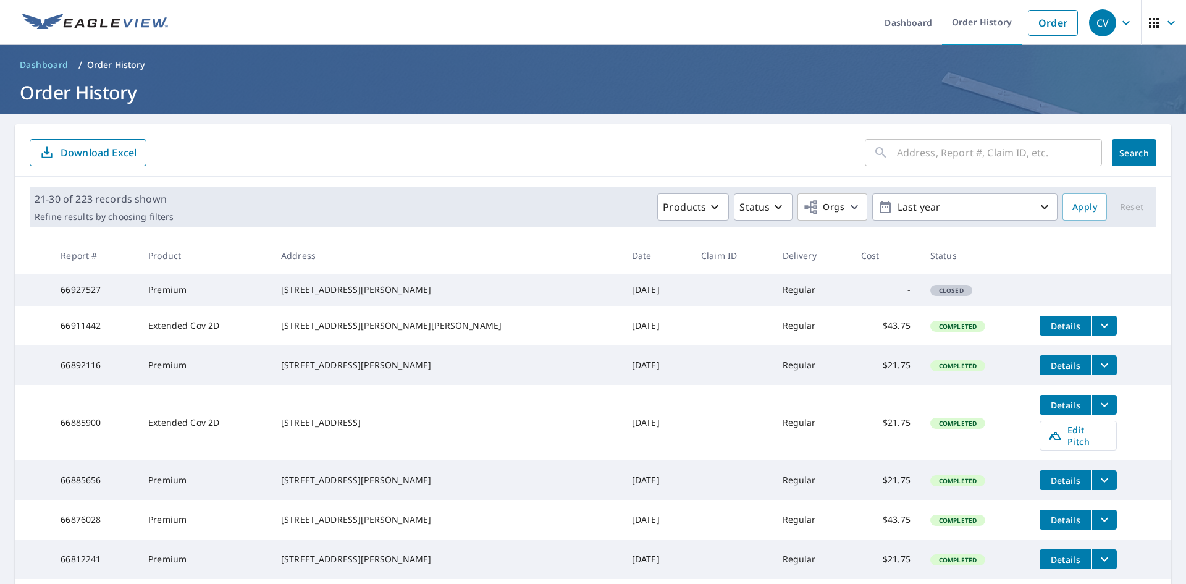  Describe the element at coordinates (593, 65) in the screenshot. I see `nav: breadcrumb` at that location.